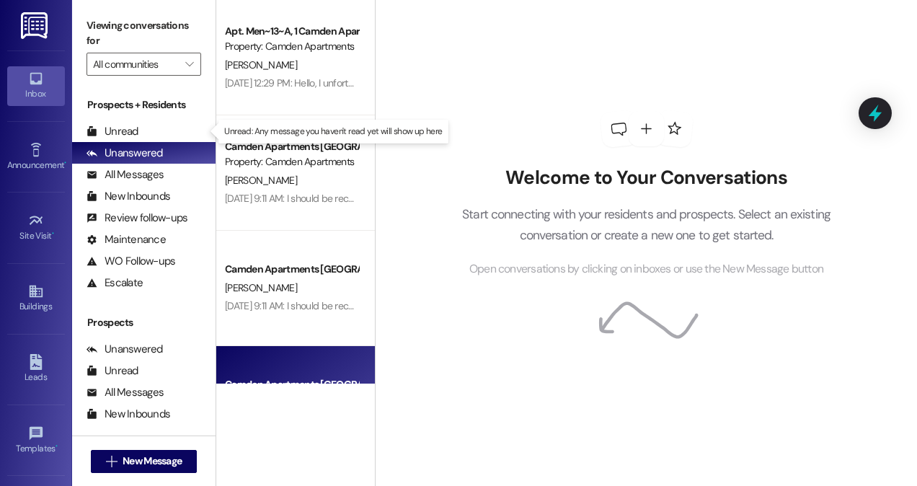  Describe the element at coordinates (333, 131) in the screenshot. I see `p: Unread: Any message you haven't read yet will show up here` at that location.